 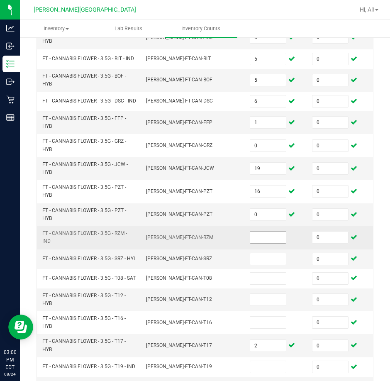 What do you see at coordinates (84, 345) in the screenshot?
I see `span: FT - CANNABIS FLOWER - 3.5G - T17 - HYB` at bounding box center [84, 345].